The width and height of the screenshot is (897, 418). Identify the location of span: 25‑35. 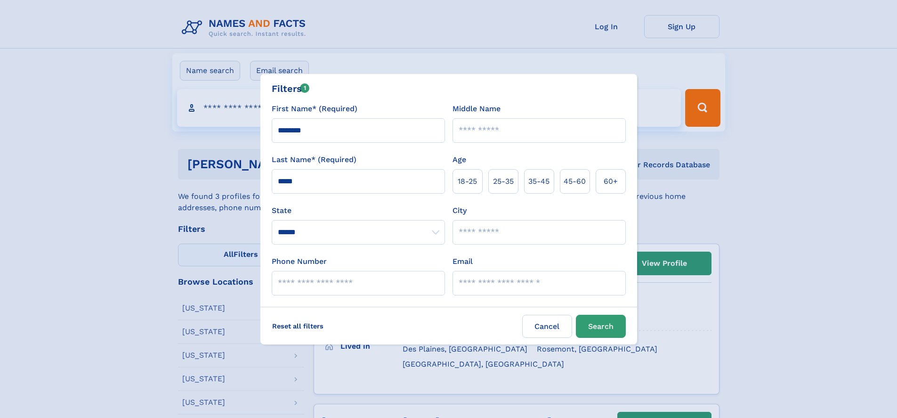
(504, 181).